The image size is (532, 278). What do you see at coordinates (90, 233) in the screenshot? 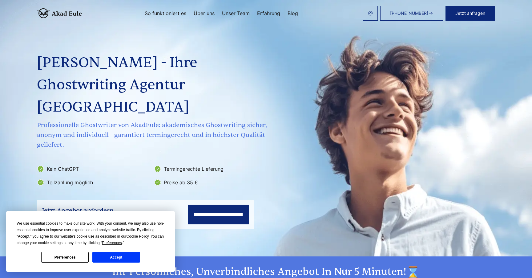
I see `div: We use essential cookies to make our site work. With your consent, we may also use non-essential ...` at bounding box center [90, 233].